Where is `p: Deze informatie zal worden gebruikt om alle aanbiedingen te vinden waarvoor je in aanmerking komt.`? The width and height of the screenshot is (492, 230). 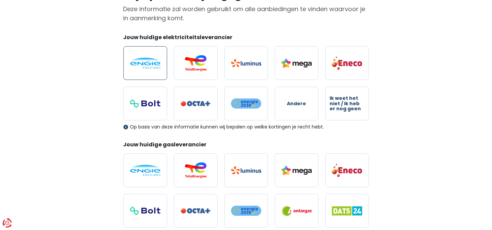
p: Deze informatie zal worden gebruikt om alle aanbiedingen te vinden waarvoor je in aanmerking komt. is located at coordinates (246, 13).